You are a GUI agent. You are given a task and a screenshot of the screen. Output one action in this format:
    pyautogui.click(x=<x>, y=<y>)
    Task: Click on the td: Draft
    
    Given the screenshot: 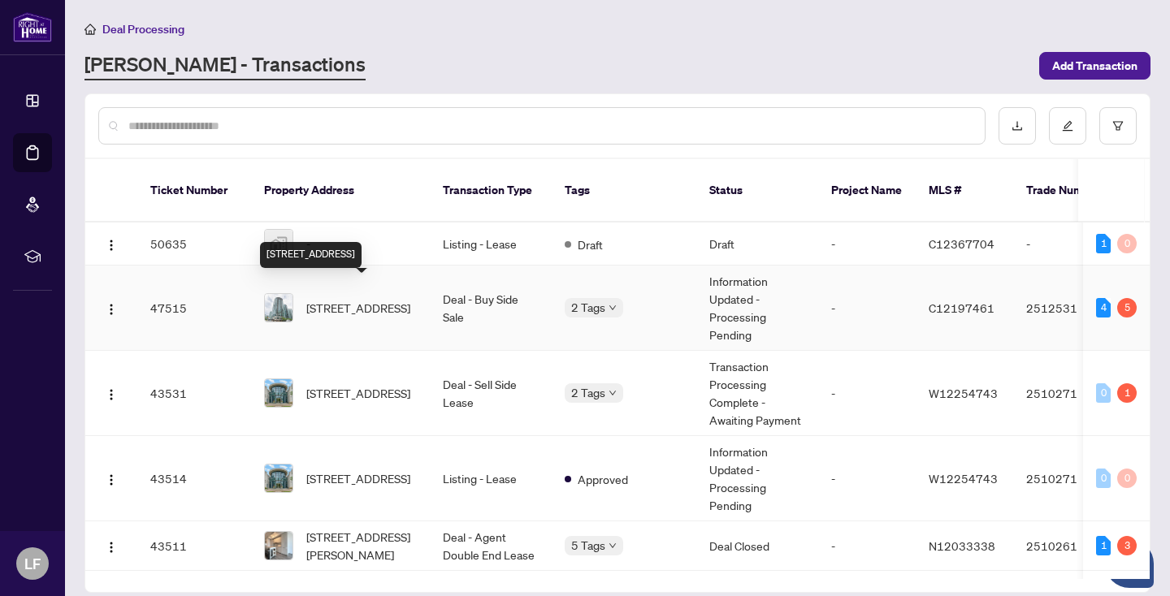 What is the action you would take?
    pyautogui.click(x=757, y=244)
    